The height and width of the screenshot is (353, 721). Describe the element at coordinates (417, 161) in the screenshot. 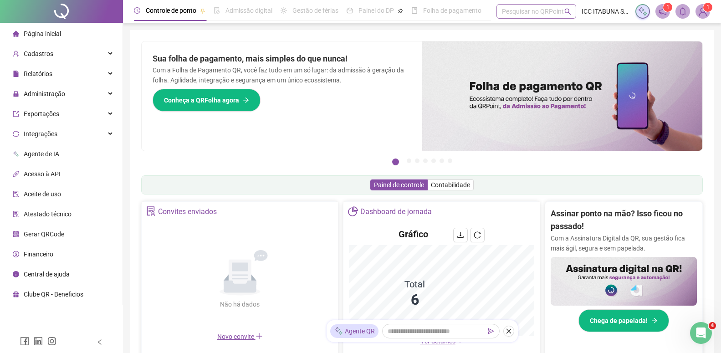

I see `button: 3` at that location.